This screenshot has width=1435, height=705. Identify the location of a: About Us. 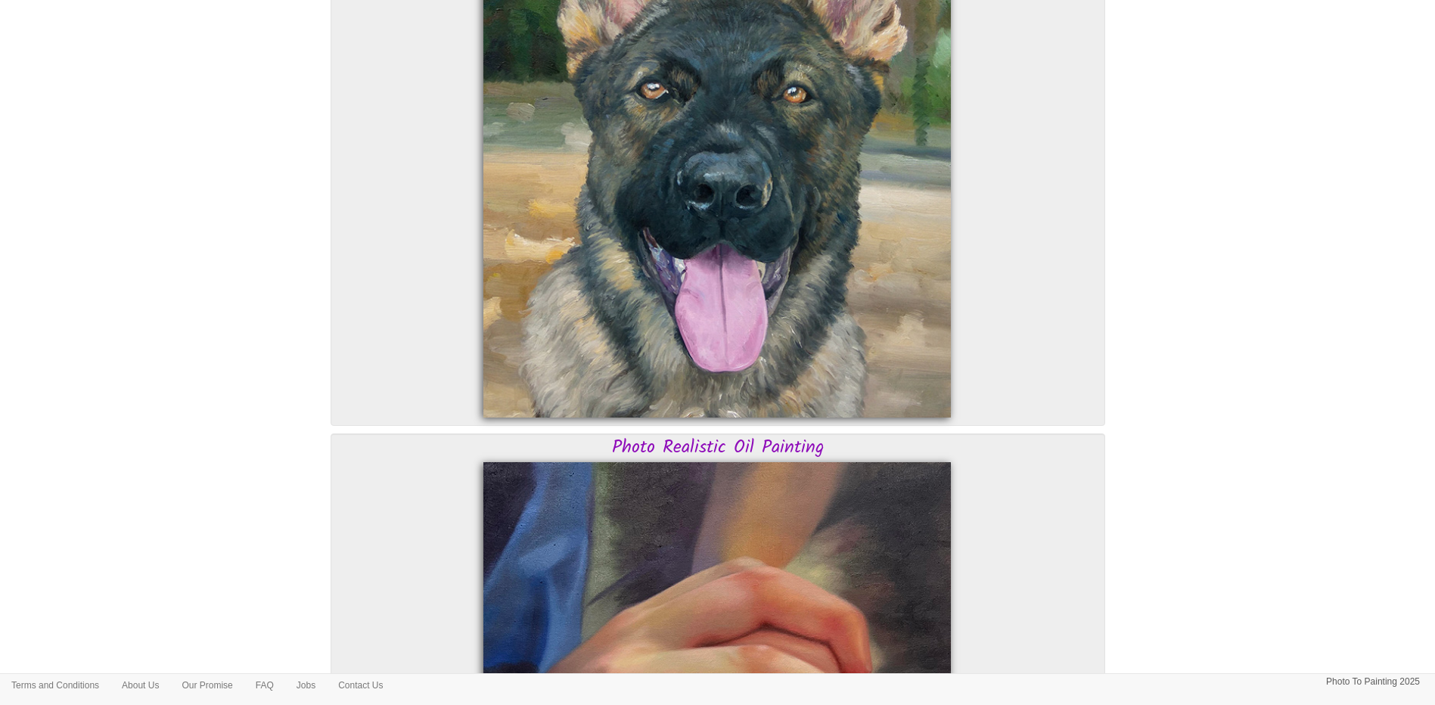
(140, 685).